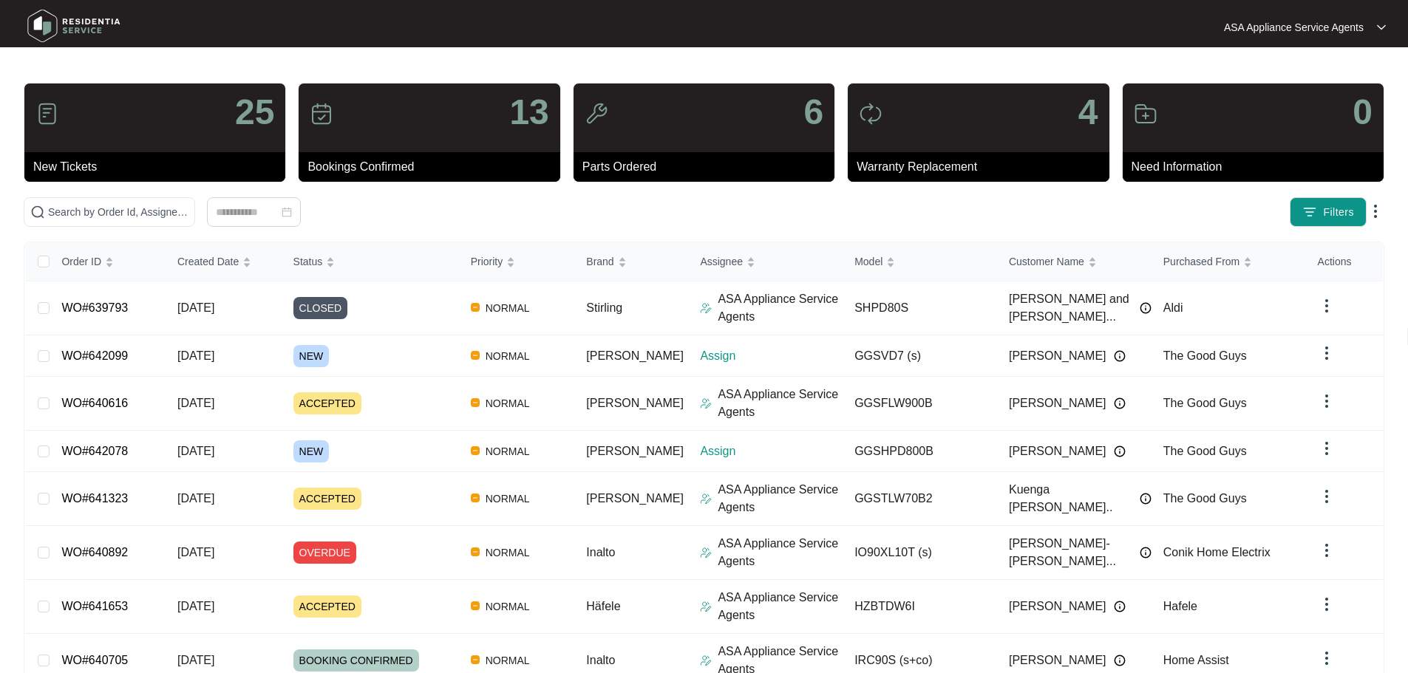 This screenshot has height=673, width=1408. Describe the element at coordinates (1257, 167) in the screenshot. I see `p: Need Information` at that location.